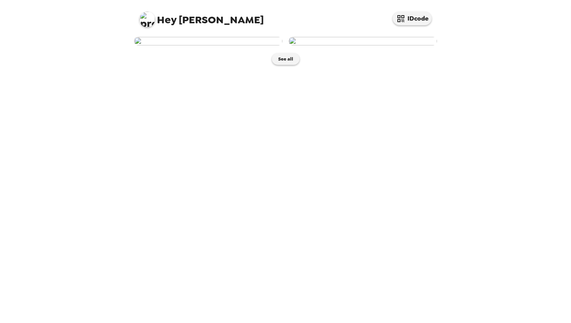  Describe the element at coordinates (412, 18) in the screenshot. I see `button: IDcode` at that location.